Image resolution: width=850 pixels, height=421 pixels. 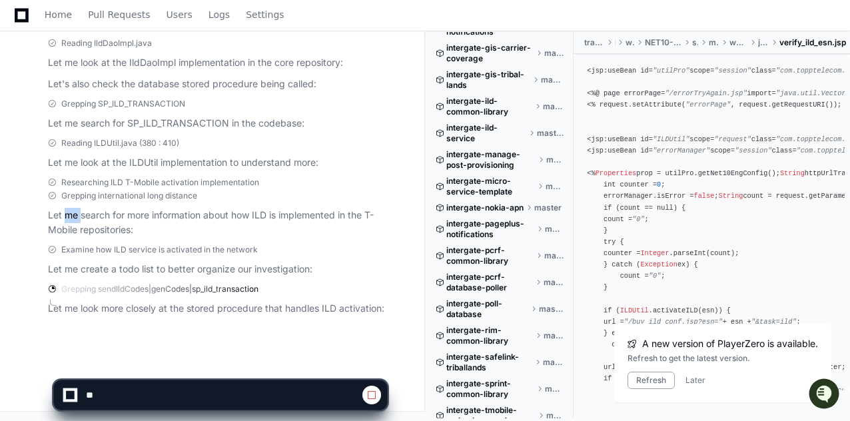 What do you see at coordinates (594, 43) in the screenshot?
I see `span: tracfone` at bounding box center [594, 43].